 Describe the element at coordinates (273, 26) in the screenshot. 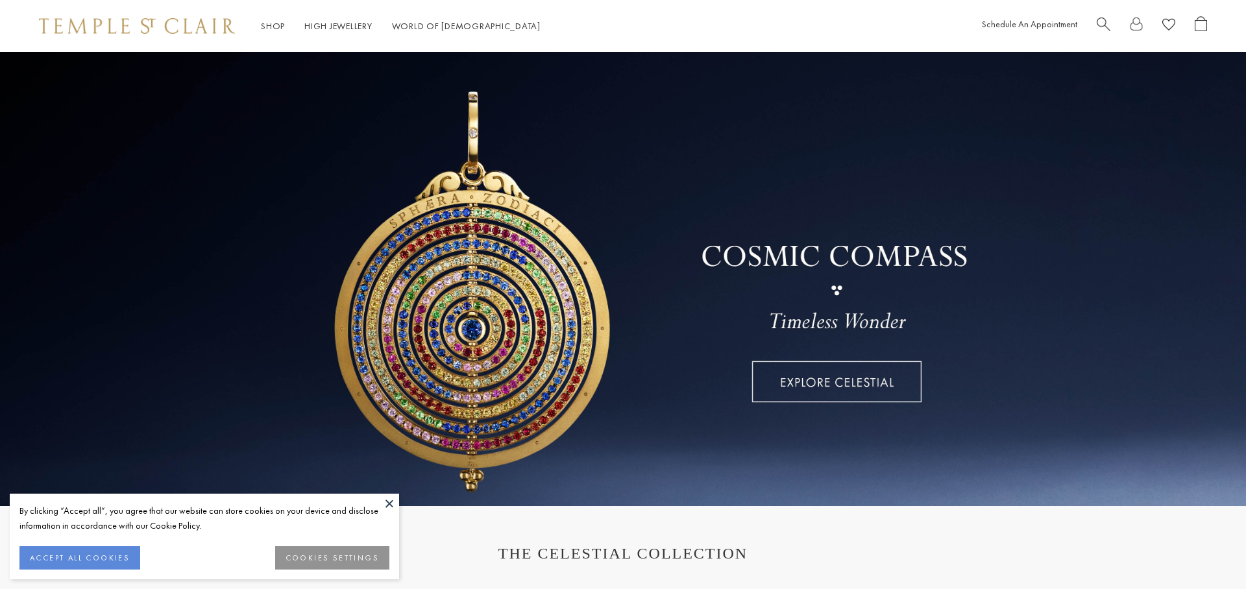

I see `a: ShopShop` at that location.